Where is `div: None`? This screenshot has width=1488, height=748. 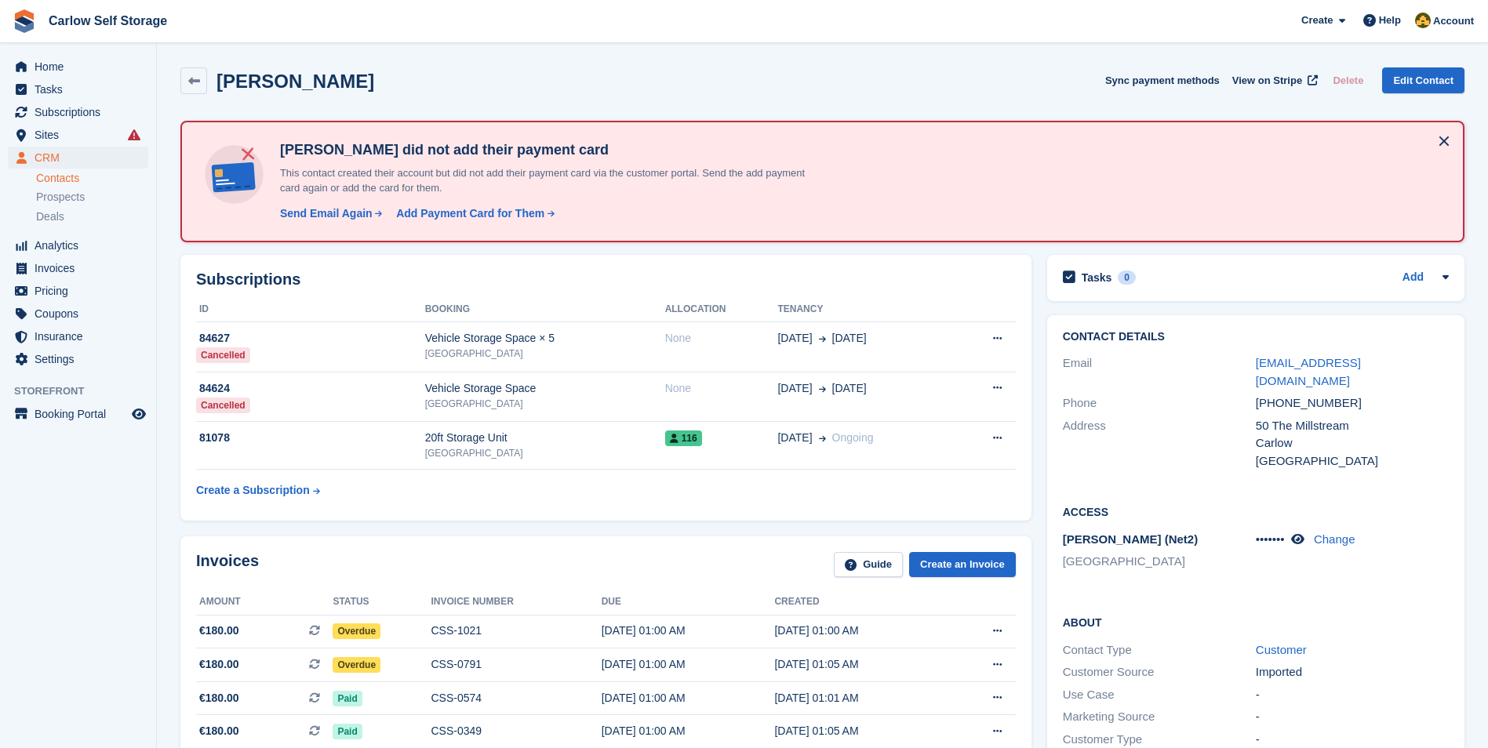 div: None is located at coordinates (722, 388).